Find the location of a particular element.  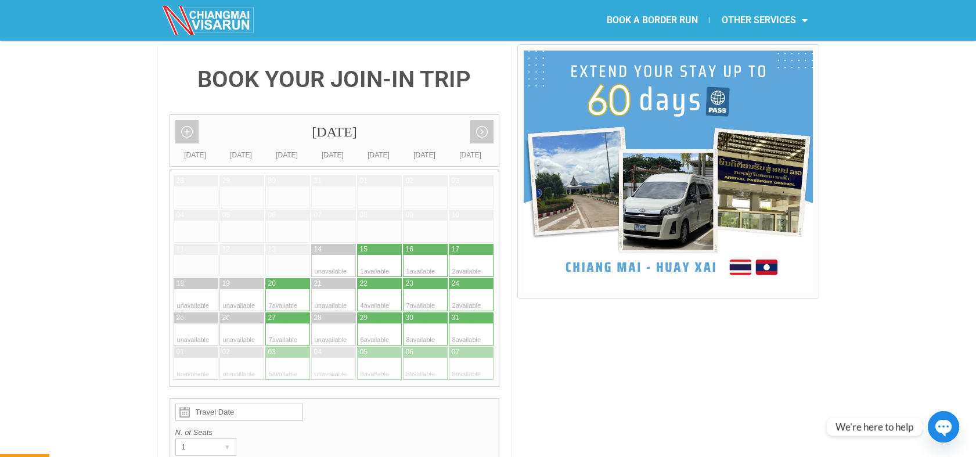

div: 13 is located at coordinates (272, 249).